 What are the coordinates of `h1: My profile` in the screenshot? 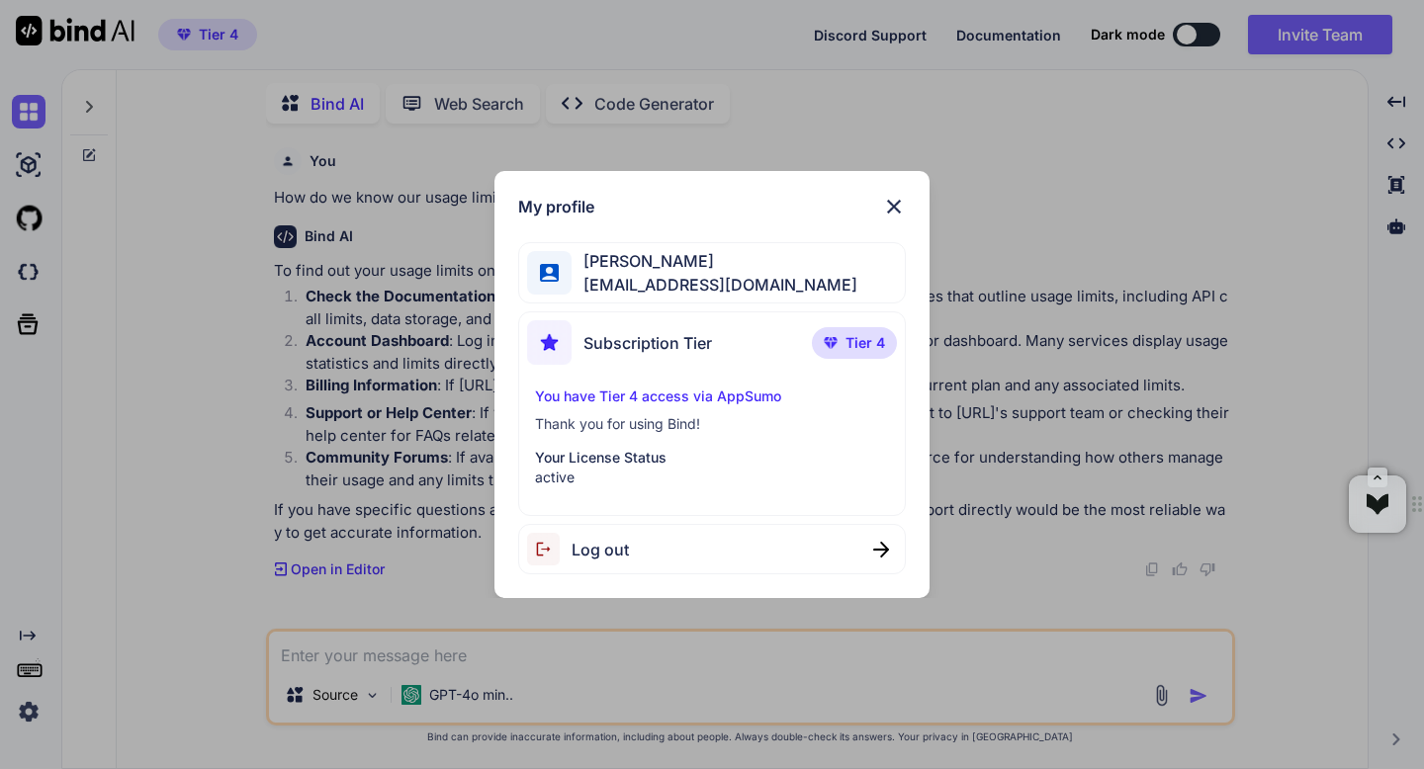 It's located at (556, 207).